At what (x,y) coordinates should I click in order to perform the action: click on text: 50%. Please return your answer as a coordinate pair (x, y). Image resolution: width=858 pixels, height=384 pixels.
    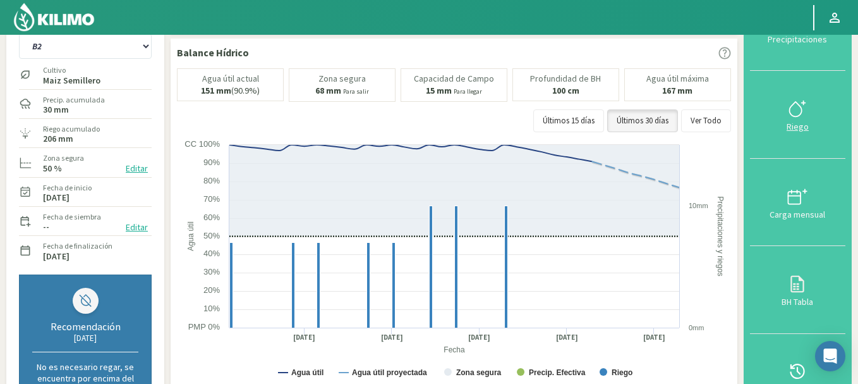
    Looking at the image, I should click on (212, 235).